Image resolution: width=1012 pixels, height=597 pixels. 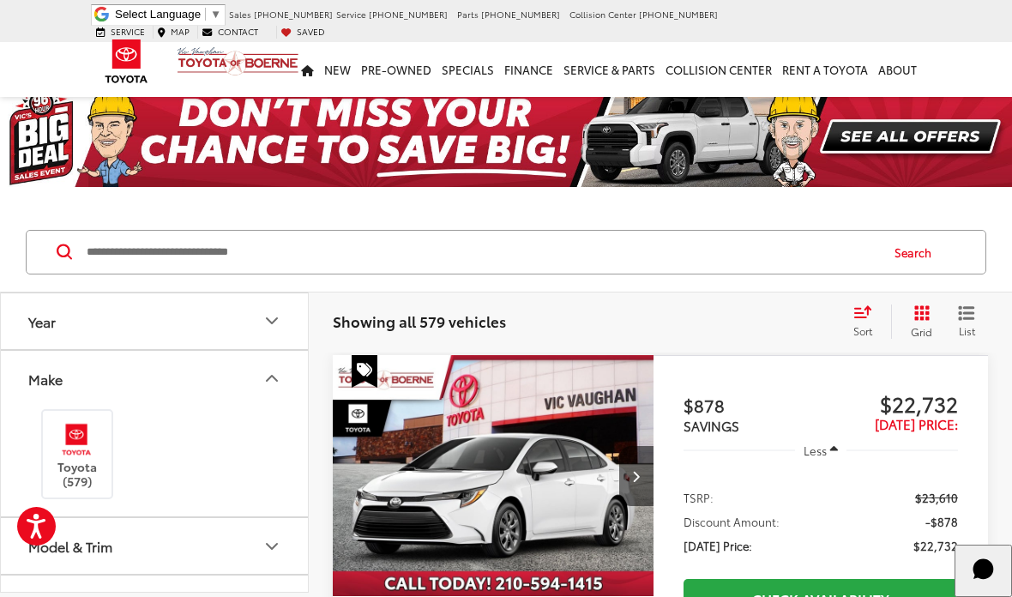 What do you see at coordinates (937, 498) in the screenshot?
I see `span: $23,610` at bounding box center [937, 498].